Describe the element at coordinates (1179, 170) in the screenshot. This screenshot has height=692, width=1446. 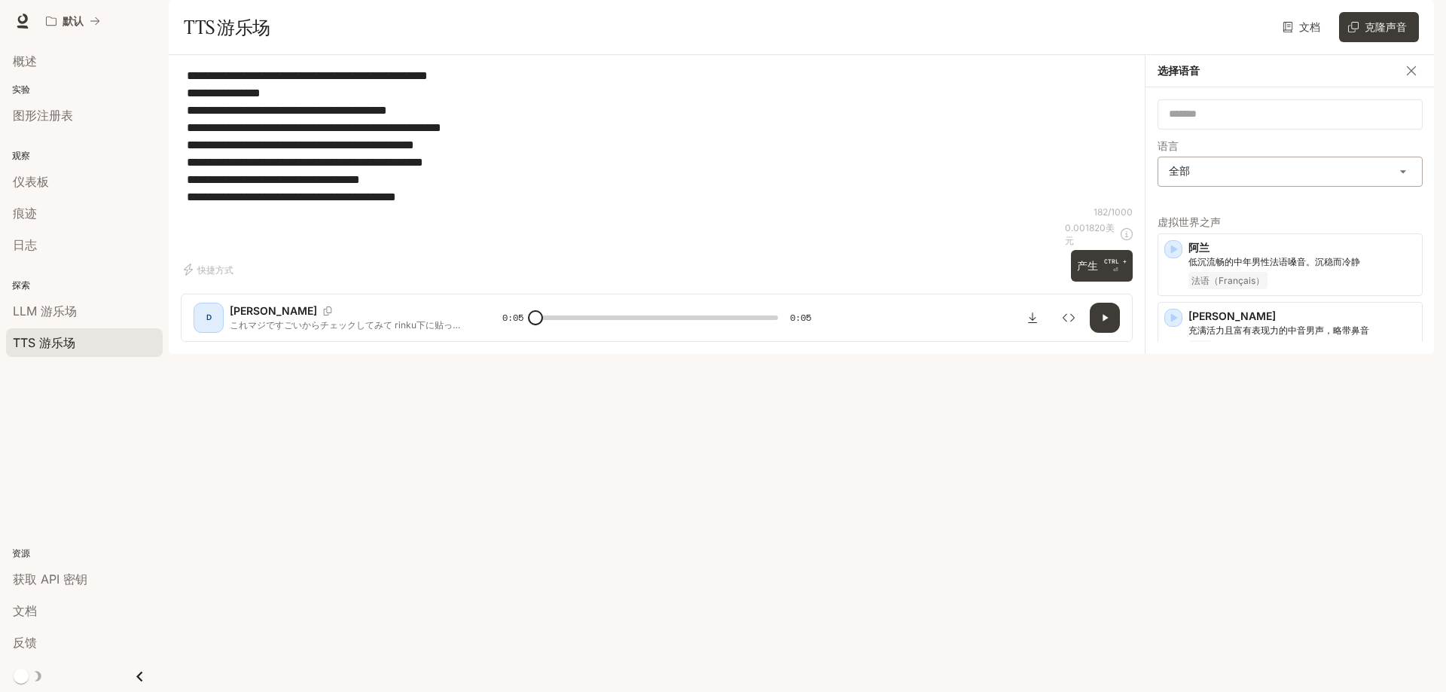
I see `font: 全部` at that location.